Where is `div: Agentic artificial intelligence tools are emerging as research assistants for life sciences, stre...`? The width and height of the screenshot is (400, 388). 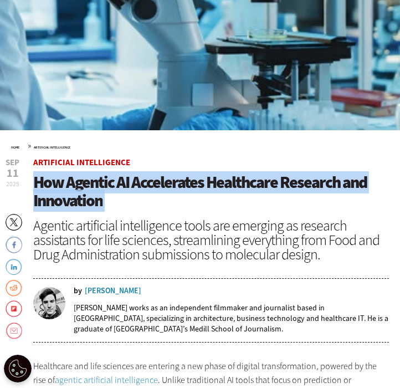
div: Agentic artificial intelligence tools are emerging as research assistants for life sciences, stre... is located at coordinates (211, 240).